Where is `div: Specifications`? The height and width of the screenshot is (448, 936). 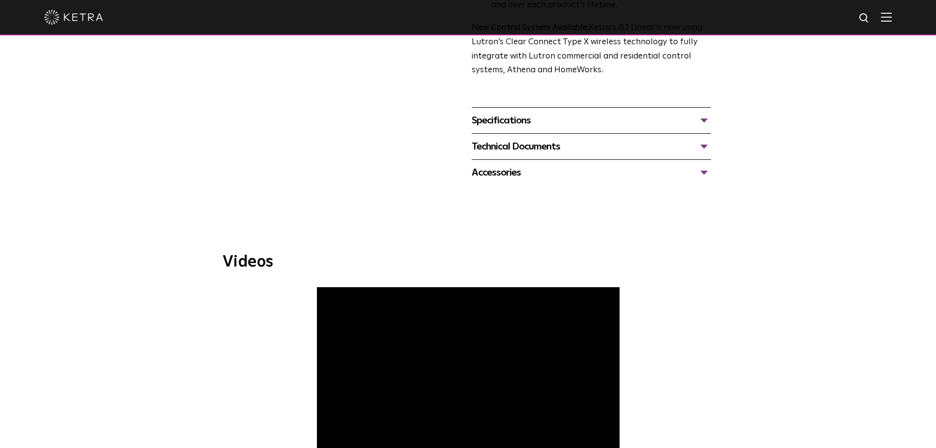 div: Specifications is located at coordinates (591, 120).